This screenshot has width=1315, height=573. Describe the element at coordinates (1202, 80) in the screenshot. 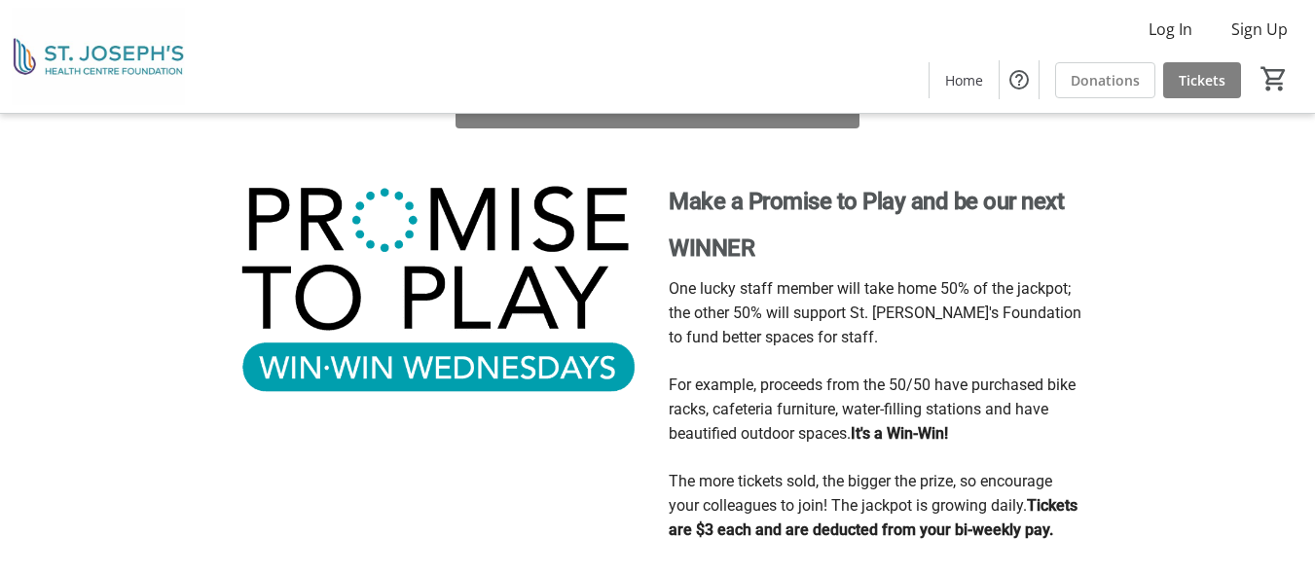

I see `a: Tickets` at that location.